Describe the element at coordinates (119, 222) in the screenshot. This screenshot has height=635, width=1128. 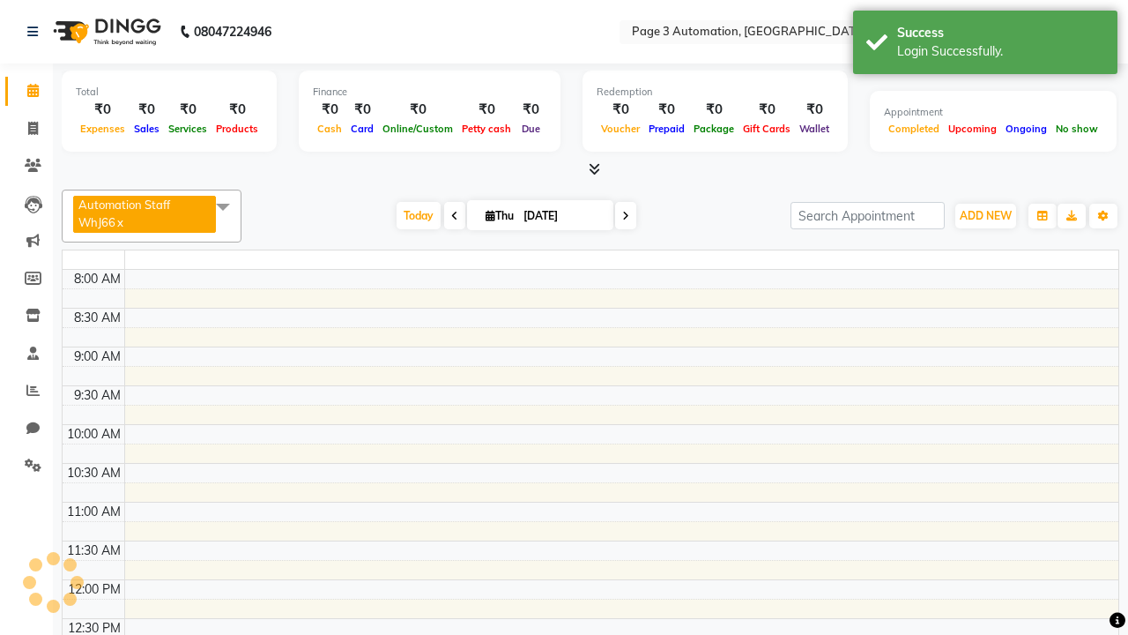
I see `a: x` at that location.